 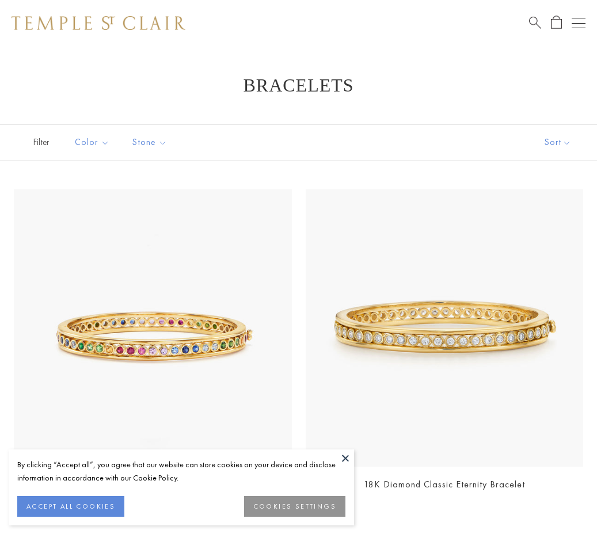 What do you see at coordinates (444, 484) in the screenshot?
I see `a: 18K Diamond Classic Eternity Bracelet` at bounding box center [444, 484].